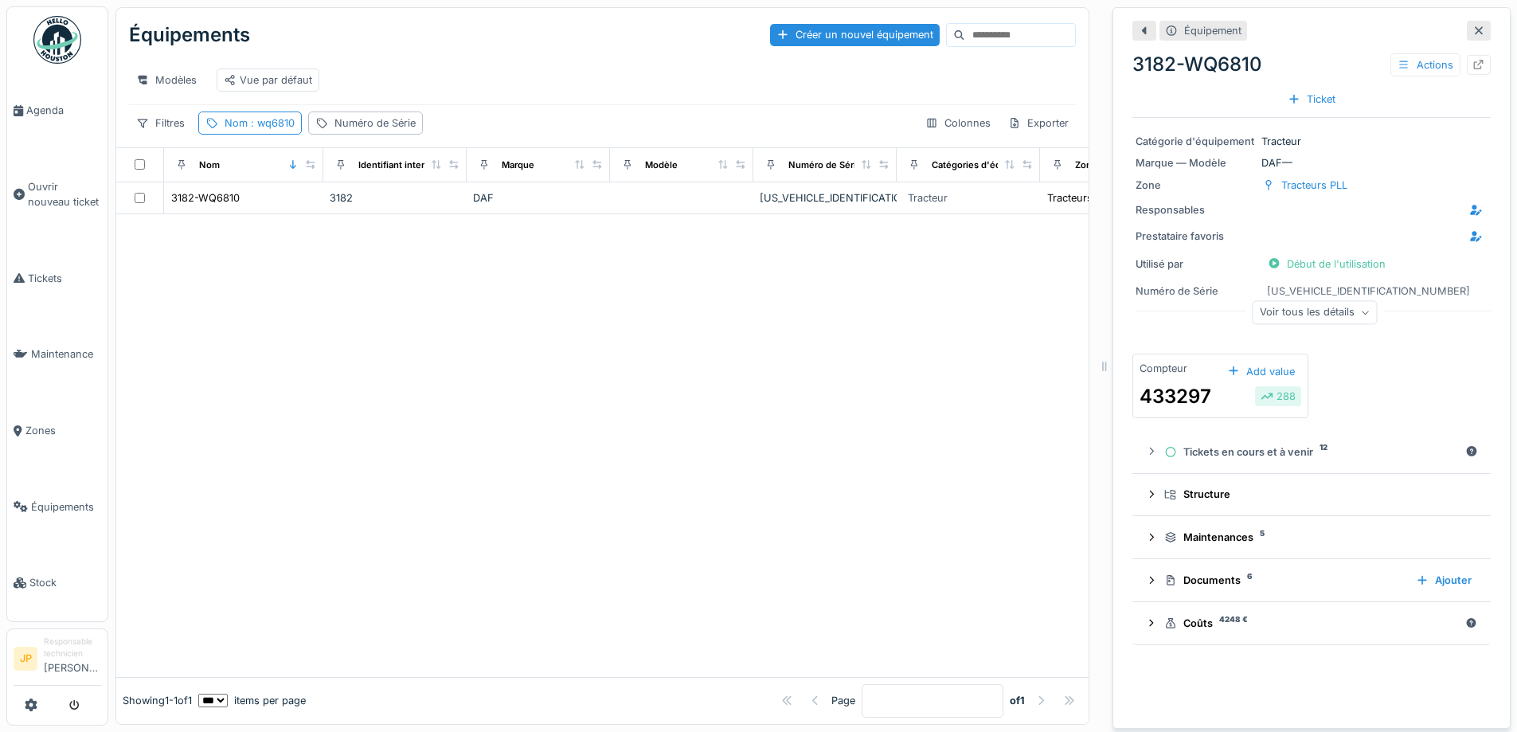 The height and width of the screenshot is (732, 1517). Describe the element at coordinates (1195, 141) in the screenshot. I see `div: Catégorie d'équipement` at that location.